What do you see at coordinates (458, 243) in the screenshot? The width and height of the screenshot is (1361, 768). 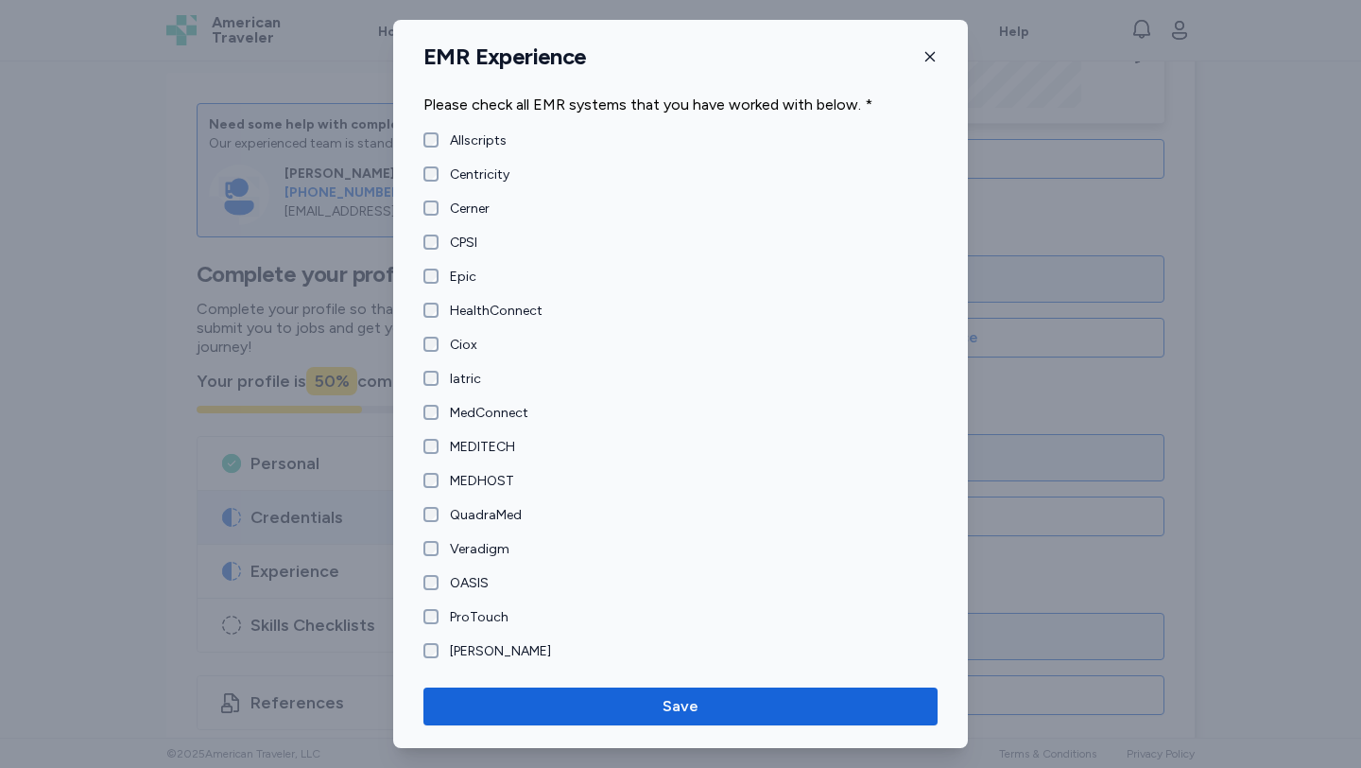 I see `label: CPSI` at bounding box center [458, 243].